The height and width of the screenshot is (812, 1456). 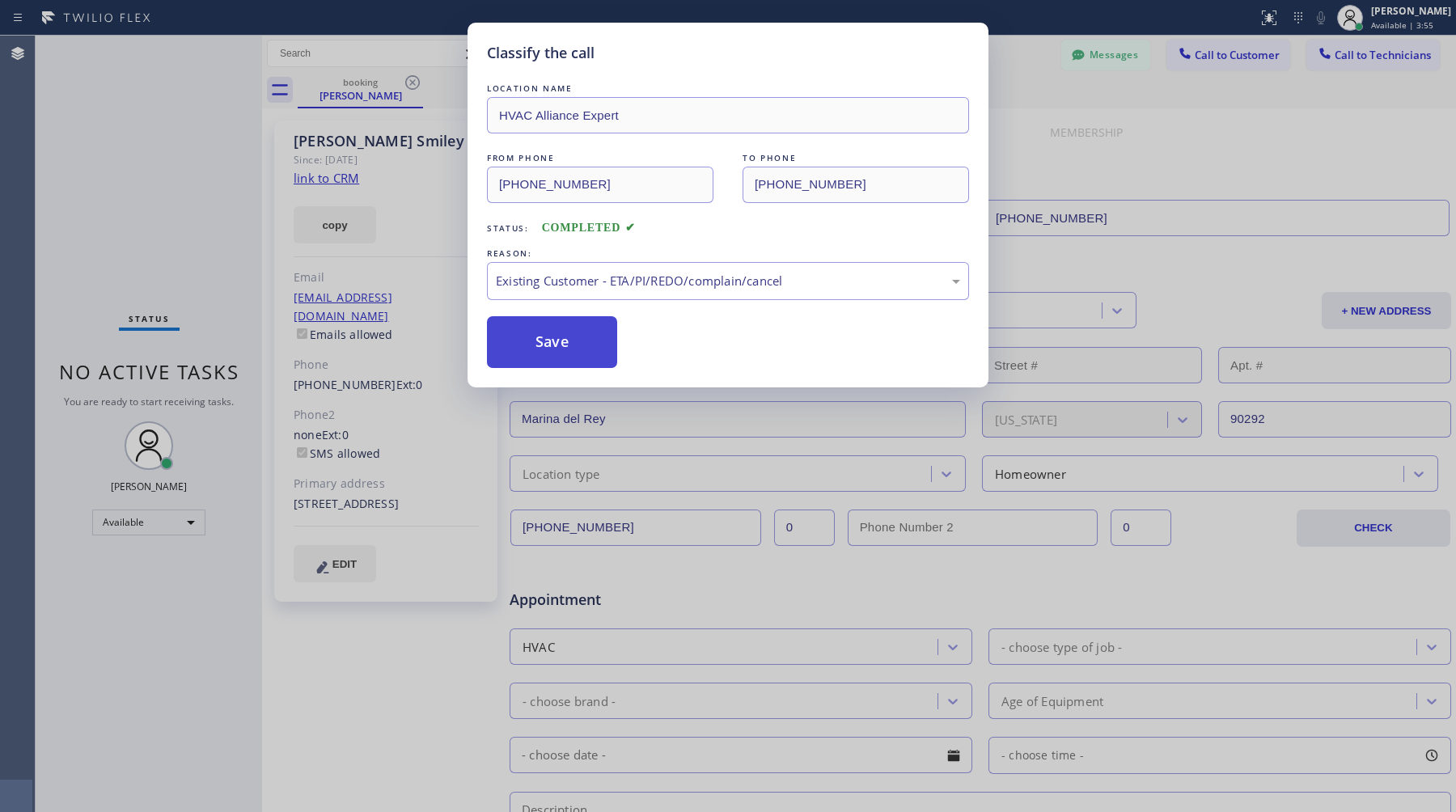 What do you see at coordinates (728, 281) in the screenshot?
I see `div: Existing Customer - ETA/PI/REDO/complain/cancel` at bounding box center [728, 281].